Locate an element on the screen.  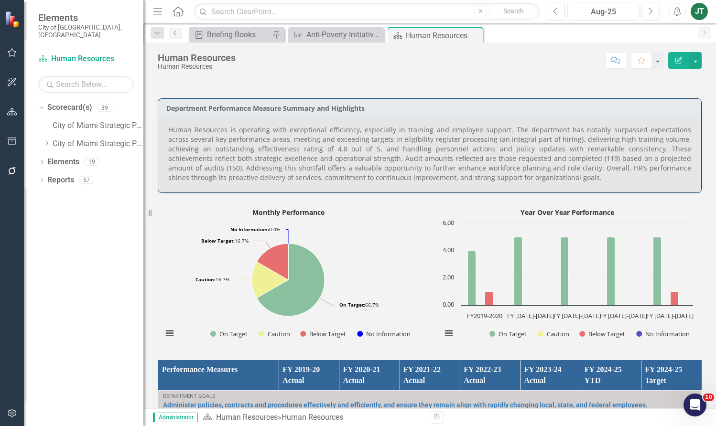
div: Anti-Poverty Initiatives (API) (number of people) is located at coordinates (344, 34).